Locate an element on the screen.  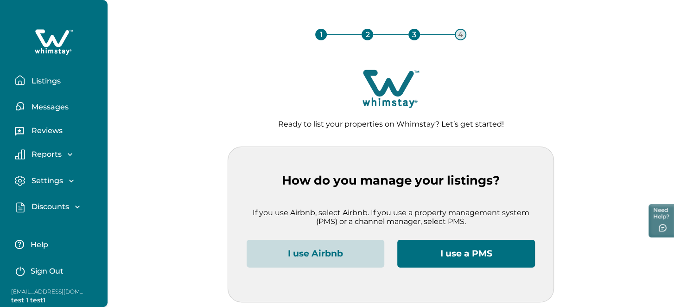
p: If you use Airbnb, select Airbnb. If you use a property management system (PMS) or a channel mana... is located at coordinates (391, 217).